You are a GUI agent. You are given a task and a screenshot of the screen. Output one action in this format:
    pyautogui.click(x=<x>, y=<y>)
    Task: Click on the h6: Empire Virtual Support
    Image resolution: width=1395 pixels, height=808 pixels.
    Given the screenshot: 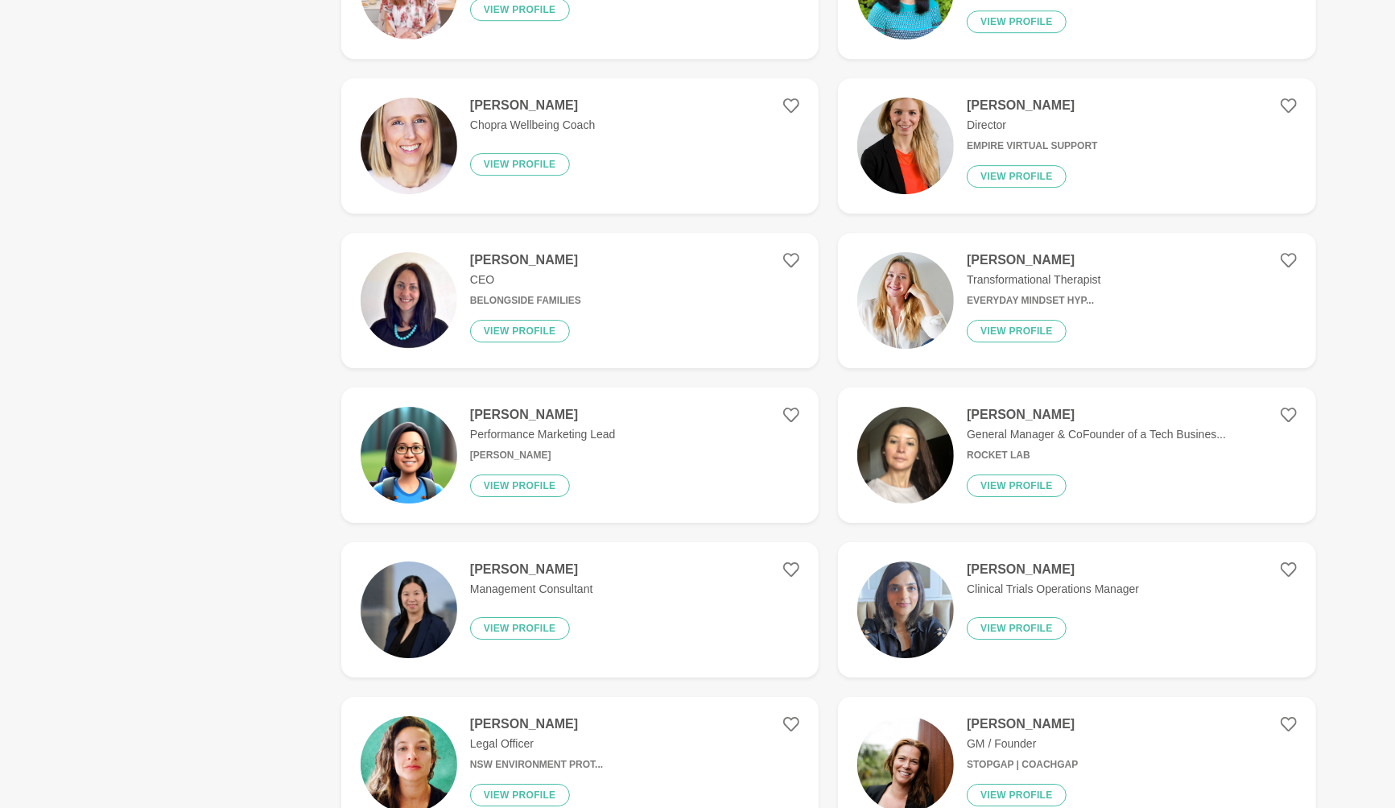 What is the action you would take?
    pyautogui.click(x=1032, y=146)
    